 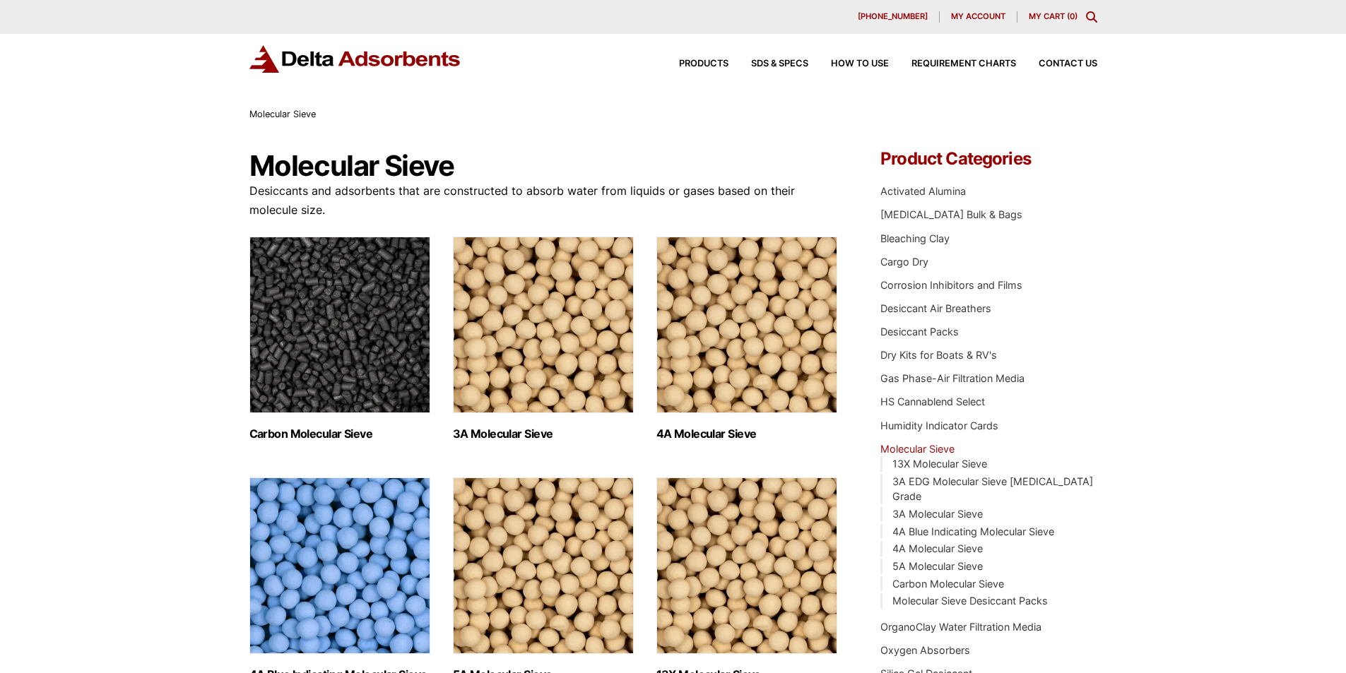 What do you see at coordinates (1072, 16) in the screenshot?
I see `span: 0` at bounding box center [1072, 16].